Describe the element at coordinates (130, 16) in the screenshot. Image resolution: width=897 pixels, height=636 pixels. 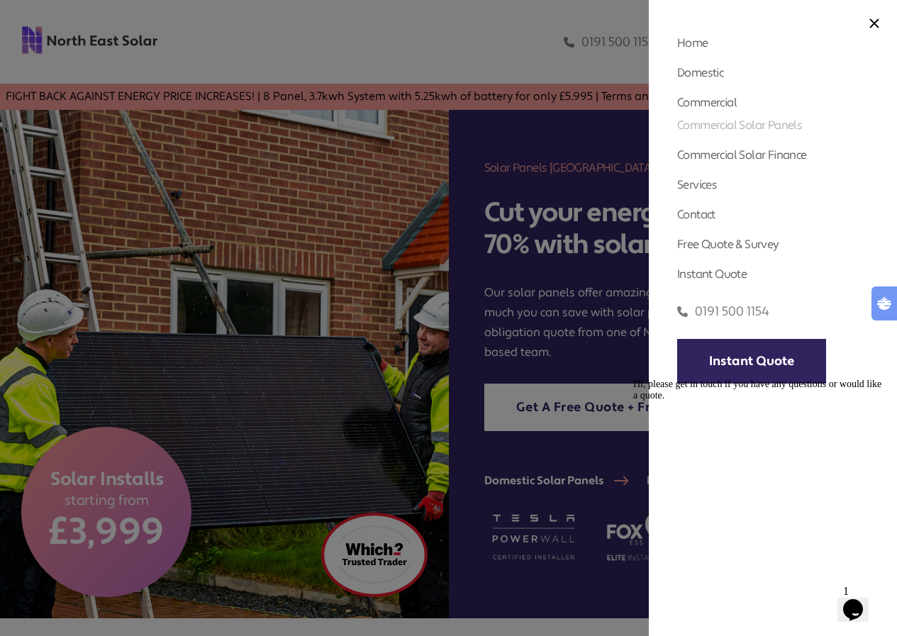
I see `span: Hi, please get in touch if you have any questions or would like a quote.` at that location.